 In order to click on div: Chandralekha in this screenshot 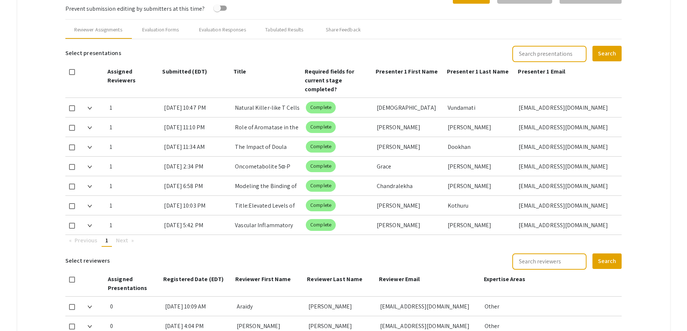, I will do `click(409, 186)`.